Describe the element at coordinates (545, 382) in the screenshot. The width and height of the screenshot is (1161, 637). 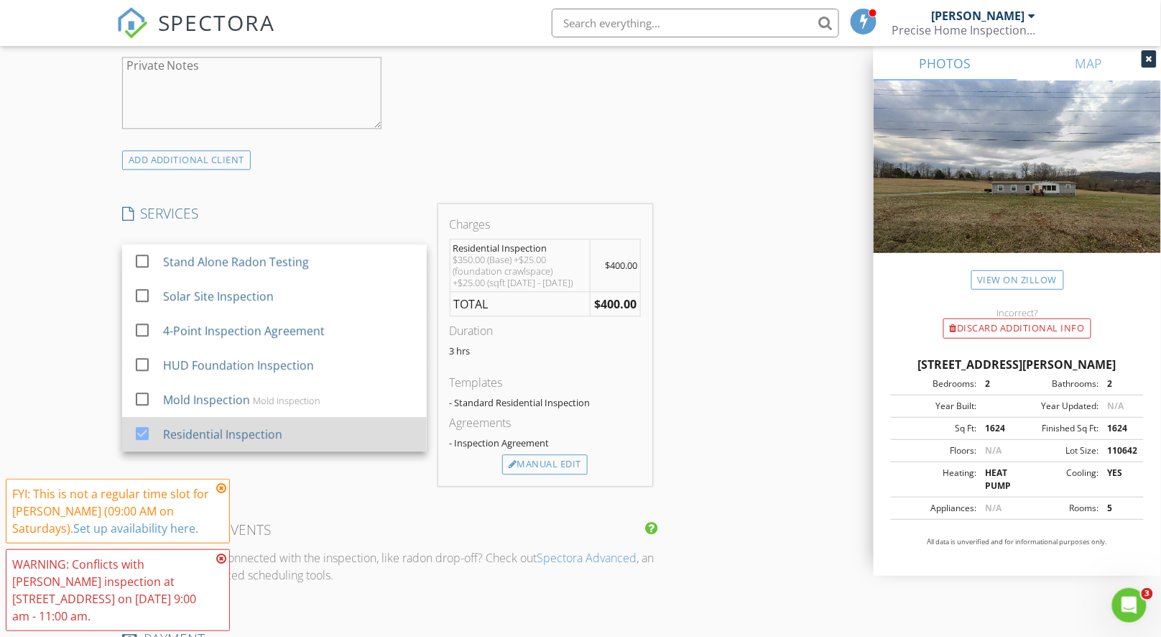
I see `div: Templates` at that location.